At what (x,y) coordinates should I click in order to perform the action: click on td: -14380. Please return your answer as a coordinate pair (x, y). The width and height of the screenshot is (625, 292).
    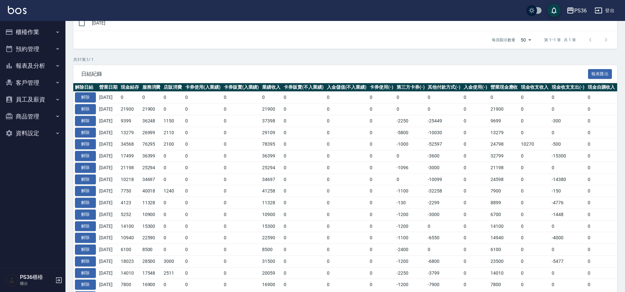
    Looking at the image, I should click on (568, 179).